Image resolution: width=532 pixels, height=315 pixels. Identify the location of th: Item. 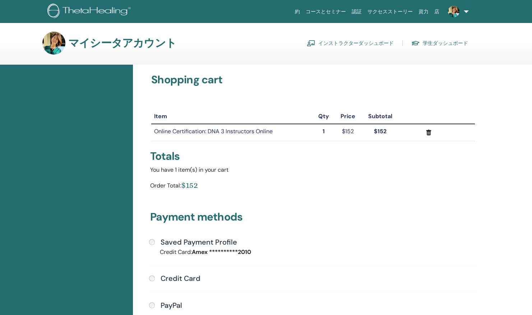
(232, 116).